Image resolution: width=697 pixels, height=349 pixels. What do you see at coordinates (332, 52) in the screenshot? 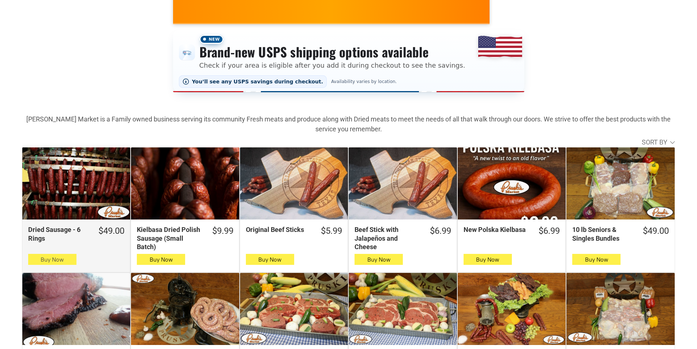
I see `h3: Brand-new USPS shipping options available` at bounding box center [332, 52].